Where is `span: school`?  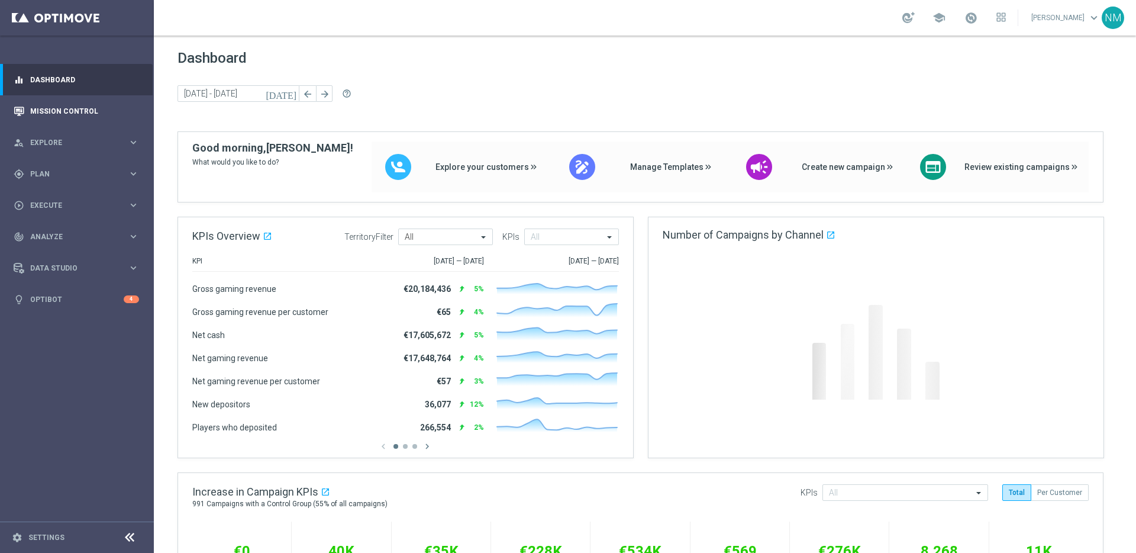
span: school is located at coordinates (939, 18).